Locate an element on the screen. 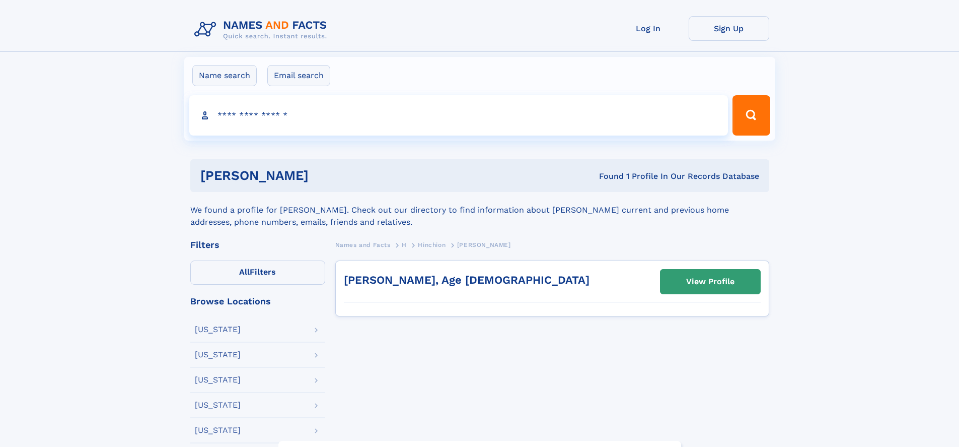 The width and height of the screenshot is (959, 447). a: Hinchion is located at coordinates (432, 244).